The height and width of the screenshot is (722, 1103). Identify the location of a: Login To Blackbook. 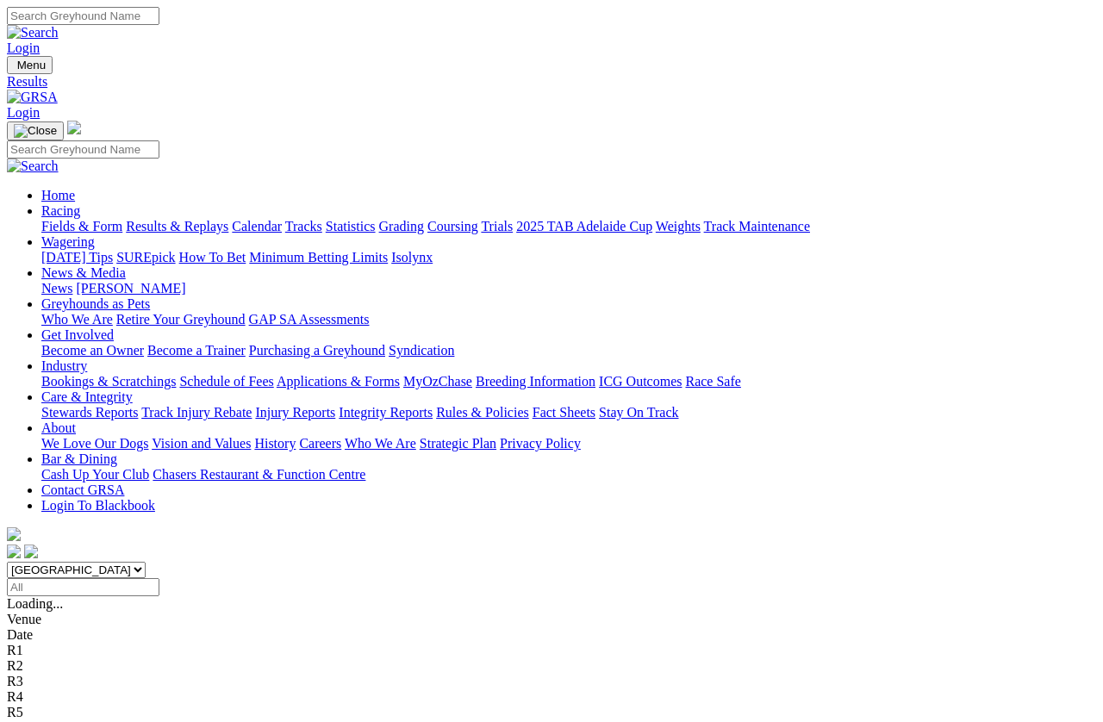
(98, 505).